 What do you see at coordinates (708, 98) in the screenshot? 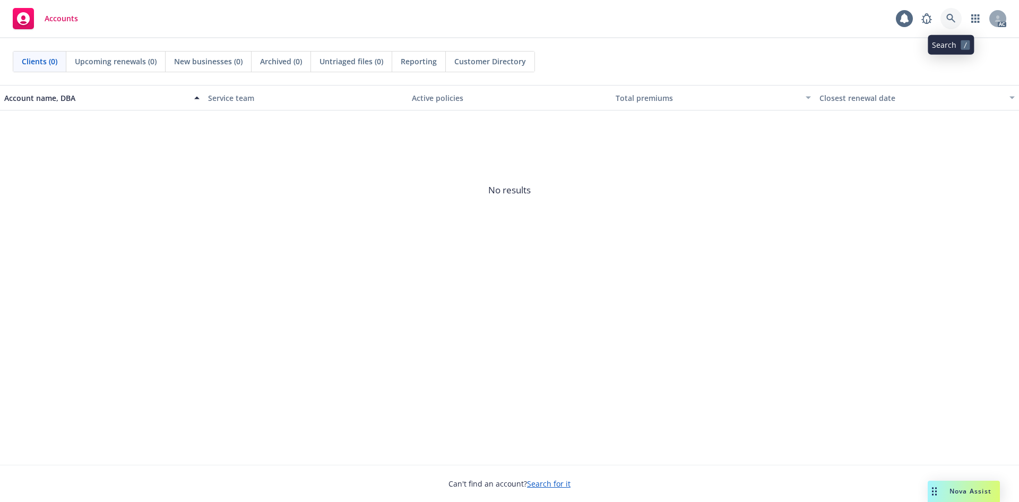
I see `div: Total premiums` at bounding box center [708, 98].